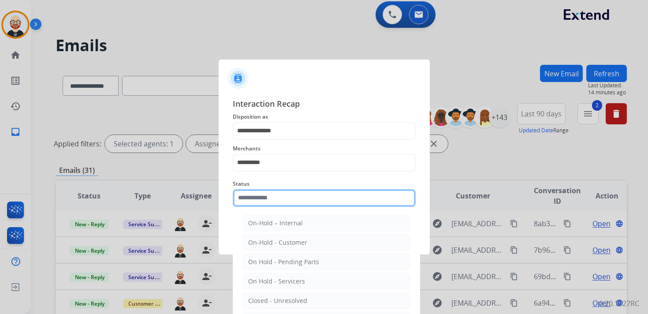 The width and height of the screenshot is (648, 314). What do you see at coordinates (238, 79) in the screenshot?
I see `img: contactIcon` at bounding box center [238, 79].